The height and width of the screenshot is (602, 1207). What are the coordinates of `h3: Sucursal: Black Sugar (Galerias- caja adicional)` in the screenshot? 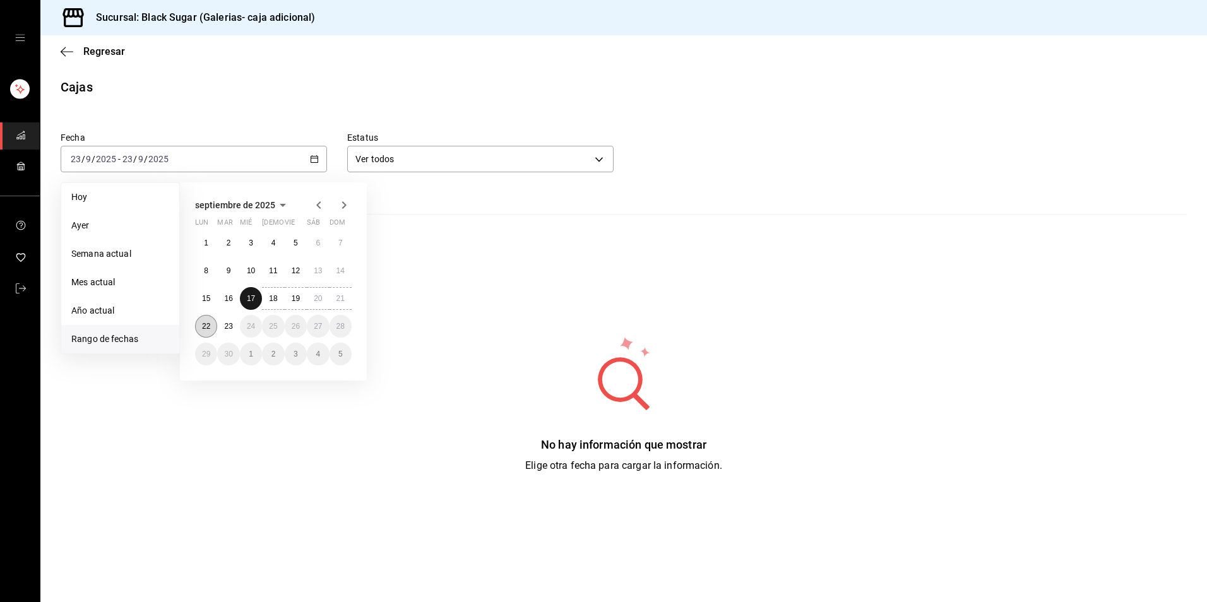 It's located at (200, 18).